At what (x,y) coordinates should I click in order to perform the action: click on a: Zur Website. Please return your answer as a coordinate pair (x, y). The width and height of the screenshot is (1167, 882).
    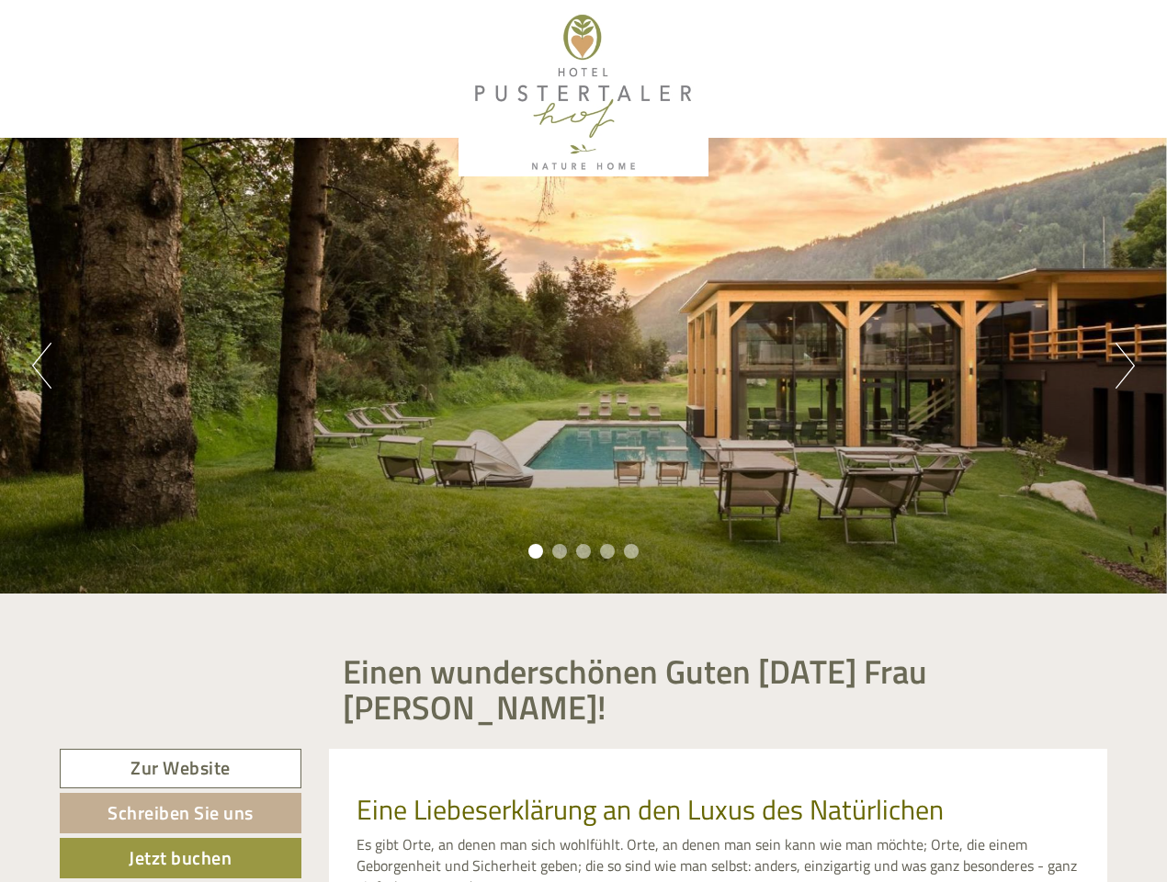
    Looking at the image, I should click on (180, 769).